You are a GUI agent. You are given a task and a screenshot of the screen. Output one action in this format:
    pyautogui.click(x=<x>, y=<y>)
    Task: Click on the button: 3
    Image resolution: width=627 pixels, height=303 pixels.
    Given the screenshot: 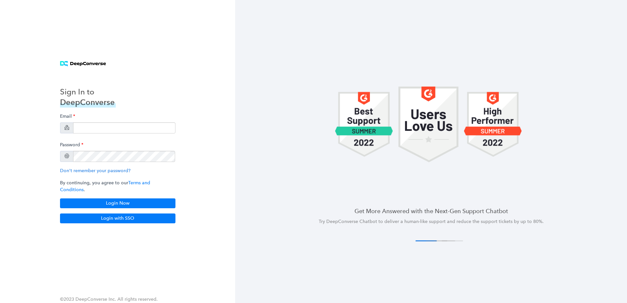 What is the action you would take?
    pyautogui.click(x=444, y=241)
    